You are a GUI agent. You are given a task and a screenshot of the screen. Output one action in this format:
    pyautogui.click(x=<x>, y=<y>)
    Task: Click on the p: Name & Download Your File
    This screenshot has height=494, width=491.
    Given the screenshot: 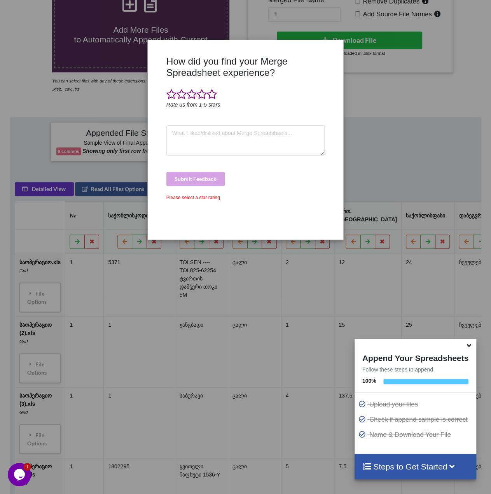 What is the action you would take?
    pyautogui.click(x=417, y=435)
    